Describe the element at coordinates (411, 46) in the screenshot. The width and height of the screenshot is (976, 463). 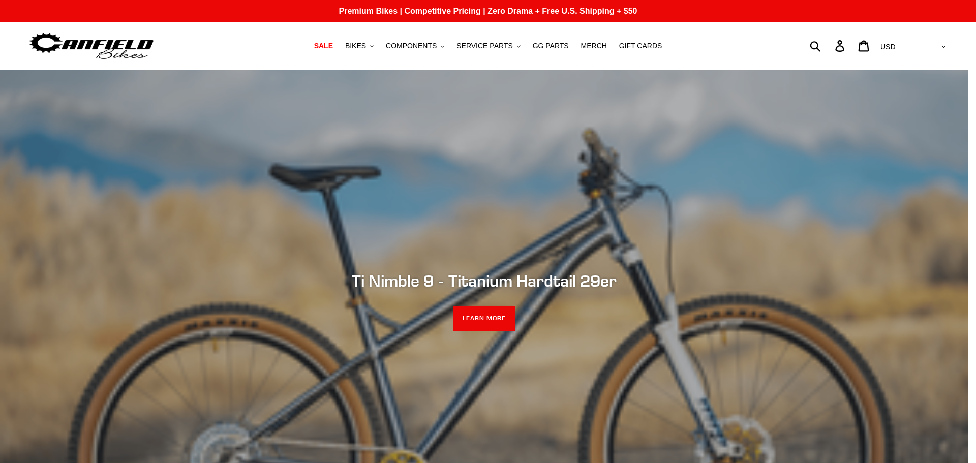
I see `span: COMPONENTS` at that location.